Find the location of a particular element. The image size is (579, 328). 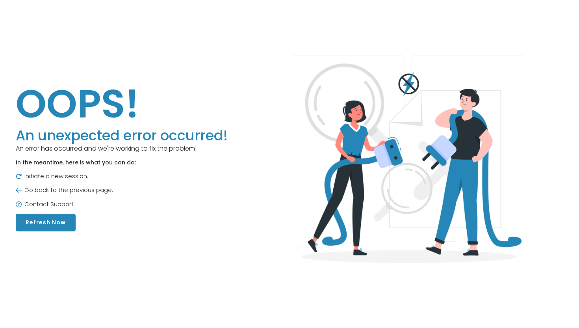

p: Contact Support. is located at coordinates (122, 204).